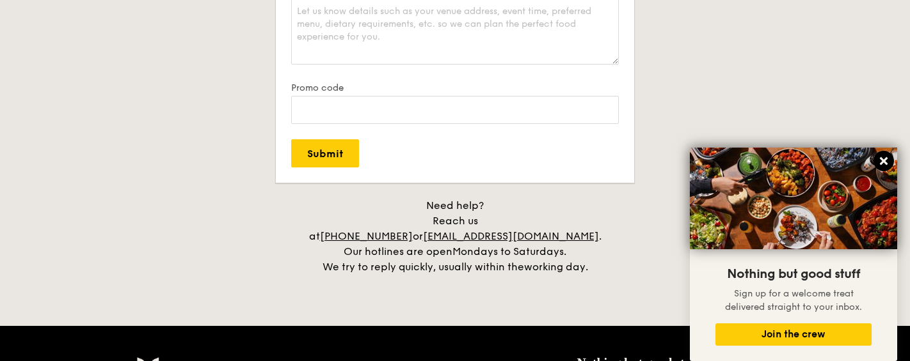 The image size is (910, 361). What do you see at coordinates (455, 237) in the screenshot?
I see `div: Need help? Reach us at or . Our hotlines are open We try to reply quickly, usually within the` at bounding box center [455, 237].